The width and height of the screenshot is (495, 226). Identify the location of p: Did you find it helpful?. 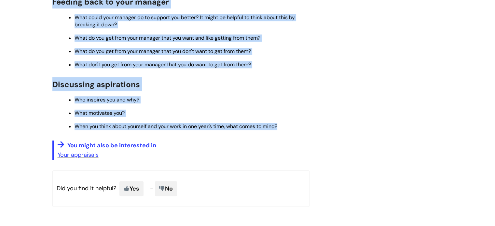
(181, 189).